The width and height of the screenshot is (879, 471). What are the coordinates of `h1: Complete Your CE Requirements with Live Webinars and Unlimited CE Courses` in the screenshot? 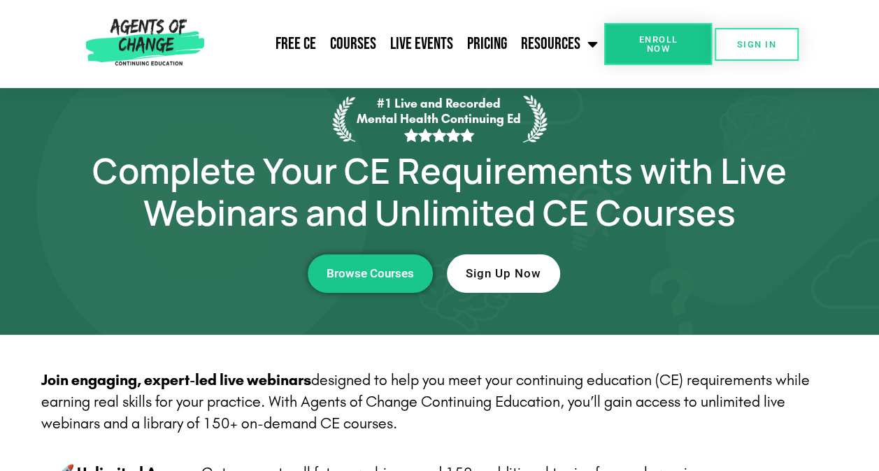 It's located at (440, 192).